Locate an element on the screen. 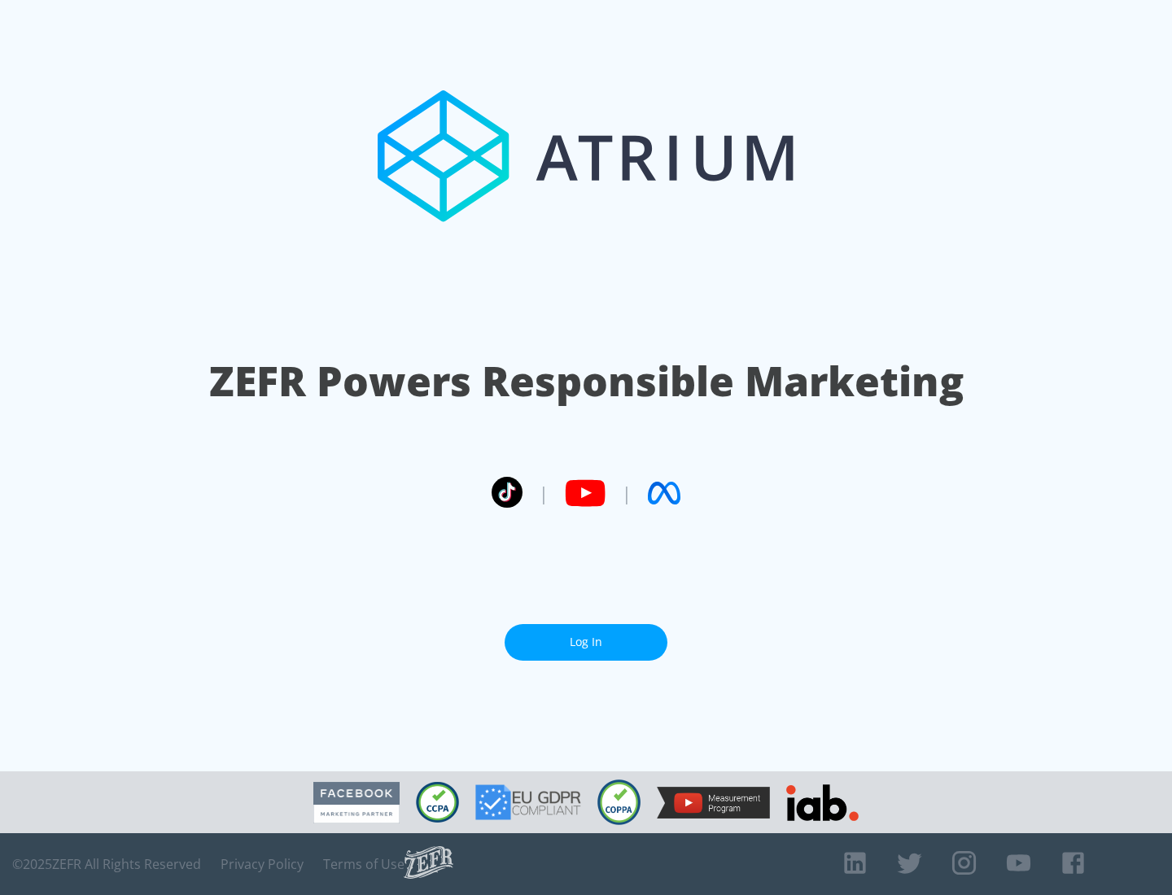 This screenshot has width=1172, height=895. img: IAB is located at coordinates (822, 802).